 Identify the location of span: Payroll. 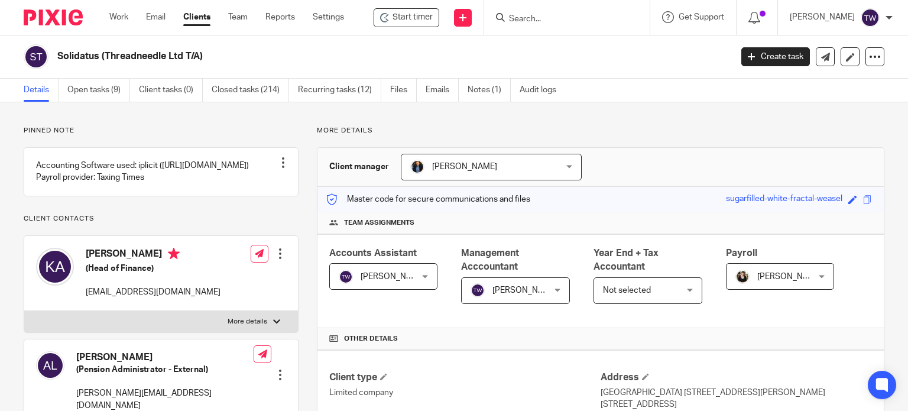
(741, 253).